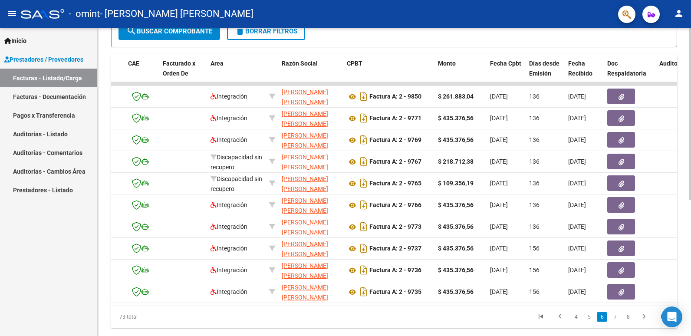  I want to click on strong: Factura A: 2 - 9737, so click(396, 249).